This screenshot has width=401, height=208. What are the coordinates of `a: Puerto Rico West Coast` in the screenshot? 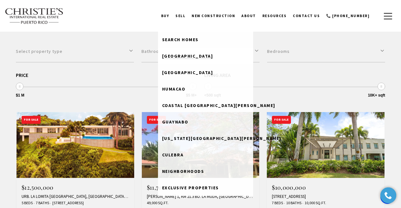 It's located at (206, 139).